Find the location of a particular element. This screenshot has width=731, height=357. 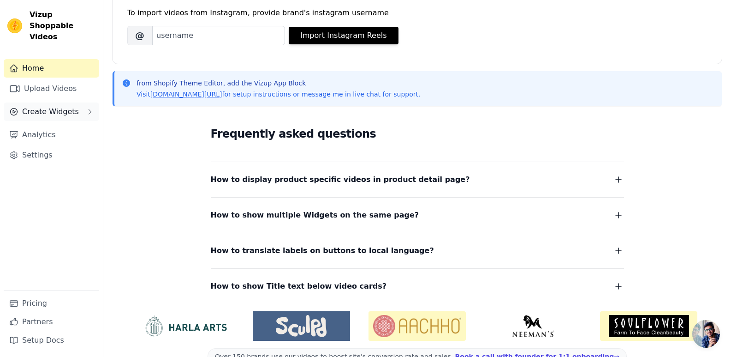

a: Setup Docs is located at coordinates (51, 340).